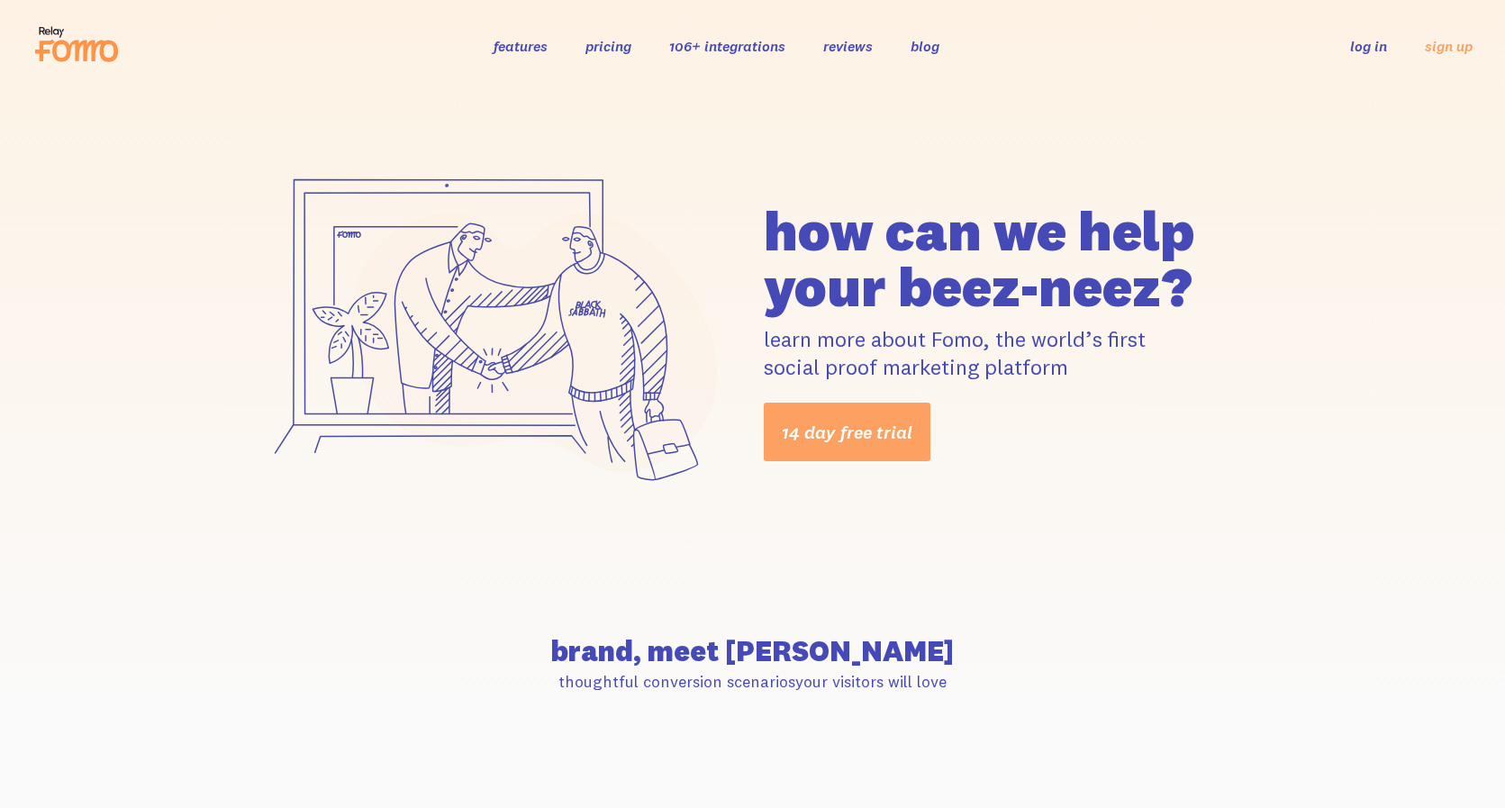 The image size is (1505, 808). What do you see at coordinates (1010, 353) in the screenshot?
I see `p: learn more about Fomo, the world’s first social proof marketing platform` at bounding box center [1010, 353].